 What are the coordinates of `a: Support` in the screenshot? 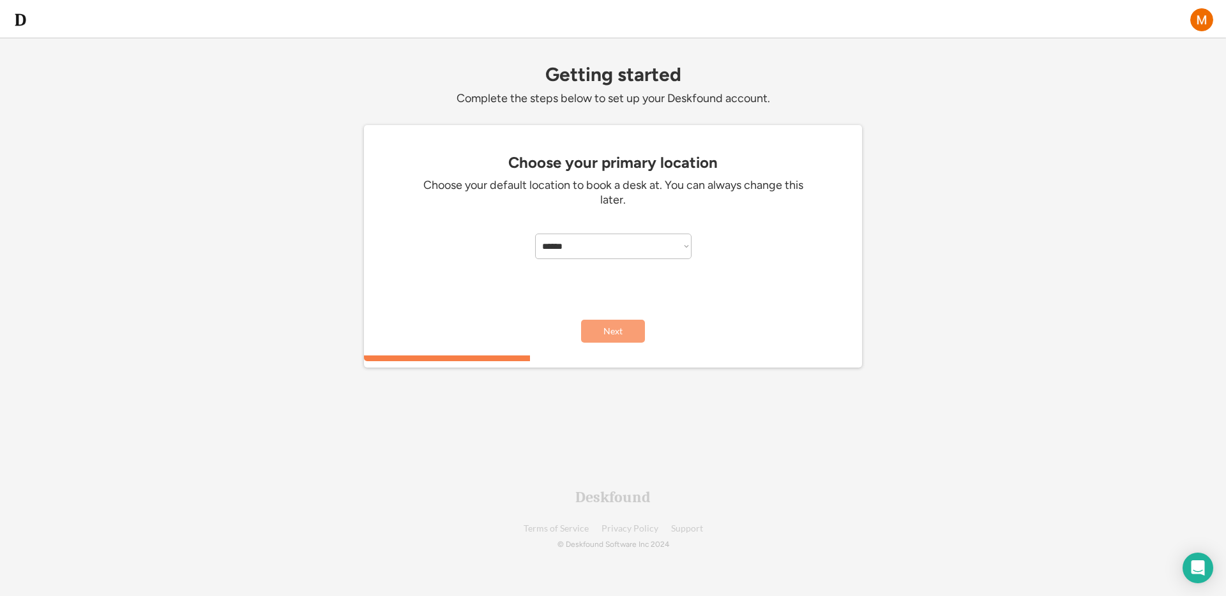 It's located at (687, 529).